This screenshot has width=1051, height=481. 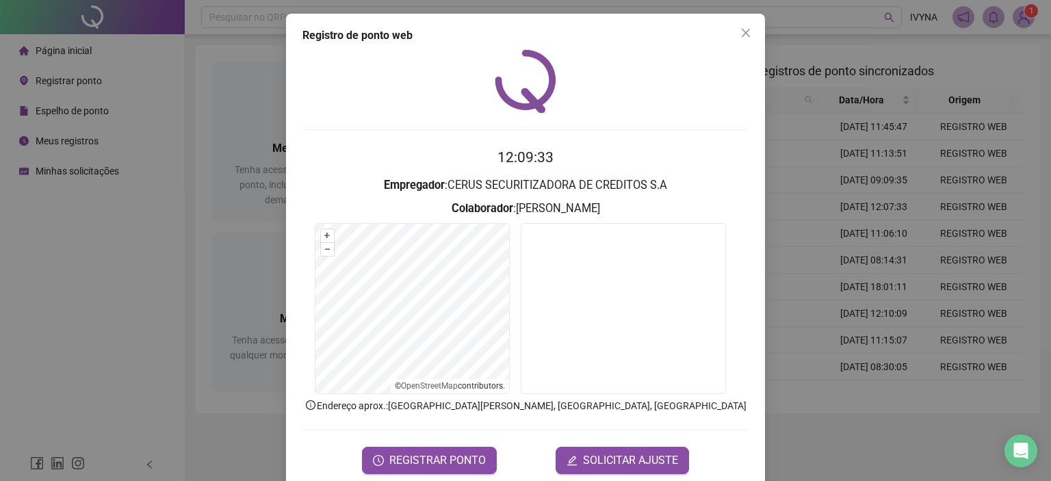 What do you see at coordinates (1021, 451) in the screenshot?
I see `div: Open Intercom Messenger` at bounding box center [1021, 451].